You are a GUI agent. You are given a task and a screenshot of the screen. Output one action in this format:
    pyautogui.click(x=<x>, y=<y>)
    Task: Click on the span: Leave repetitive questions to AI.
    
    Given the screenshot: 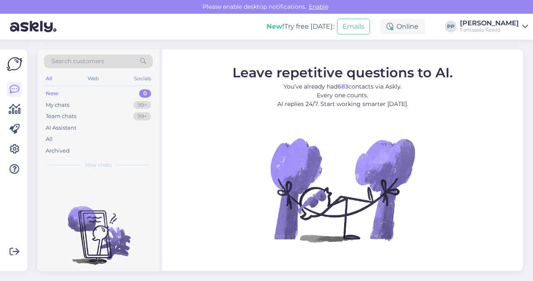 What is the action you would take?
    pyautogui.click(x=342, y=72)
    